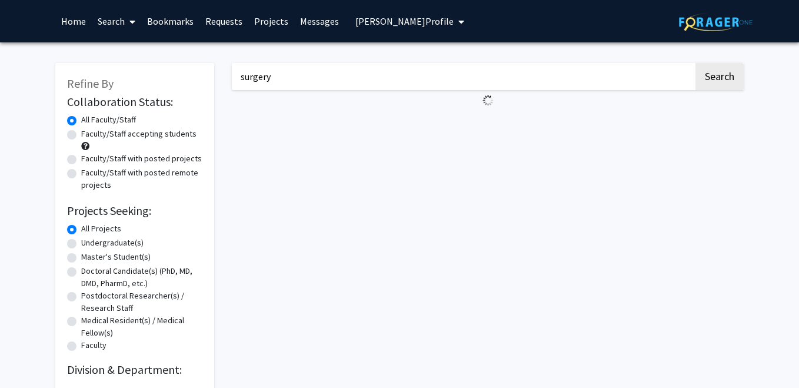  Describe the element at coordinates (116, 256) in the screenshot. I see `label: Master's Student(s)` at that location.